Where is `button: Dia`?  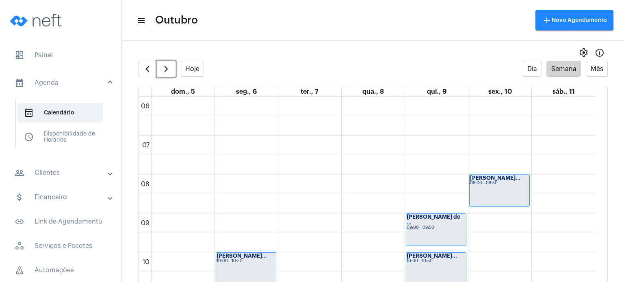
button: Dia is located at coordinates (532, 69).